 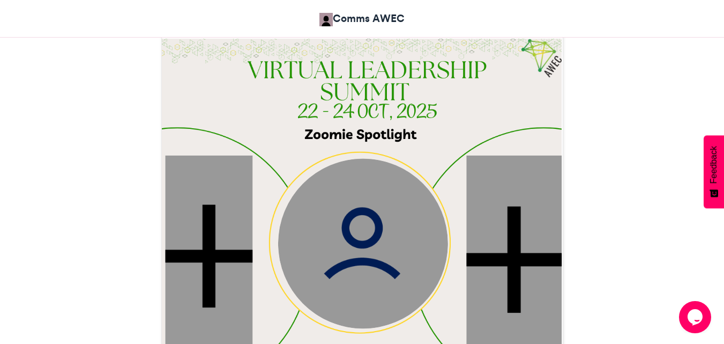 What do you see at coordinates (714, 172) in the screenshot?
I see `button: Feedback - Show survey` at bounding box center [714, 172].